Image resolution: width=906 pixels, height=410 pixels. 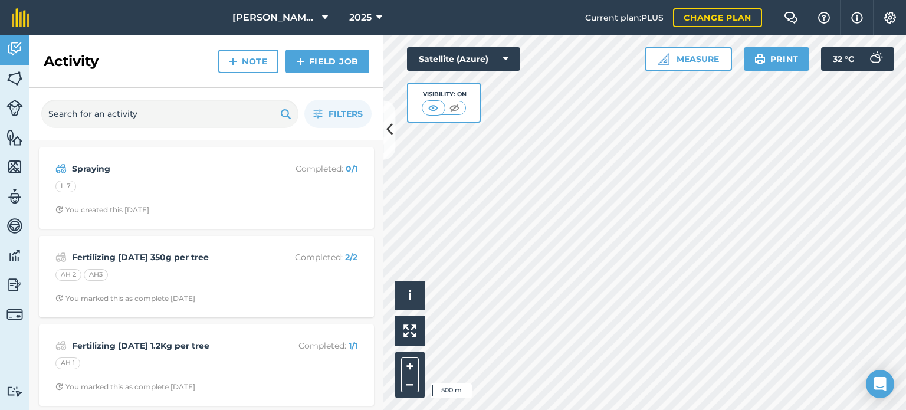 What do you see at coordinates (410, 296) in the screenshot?
I see `button: i` at bounding box center [410, 296].